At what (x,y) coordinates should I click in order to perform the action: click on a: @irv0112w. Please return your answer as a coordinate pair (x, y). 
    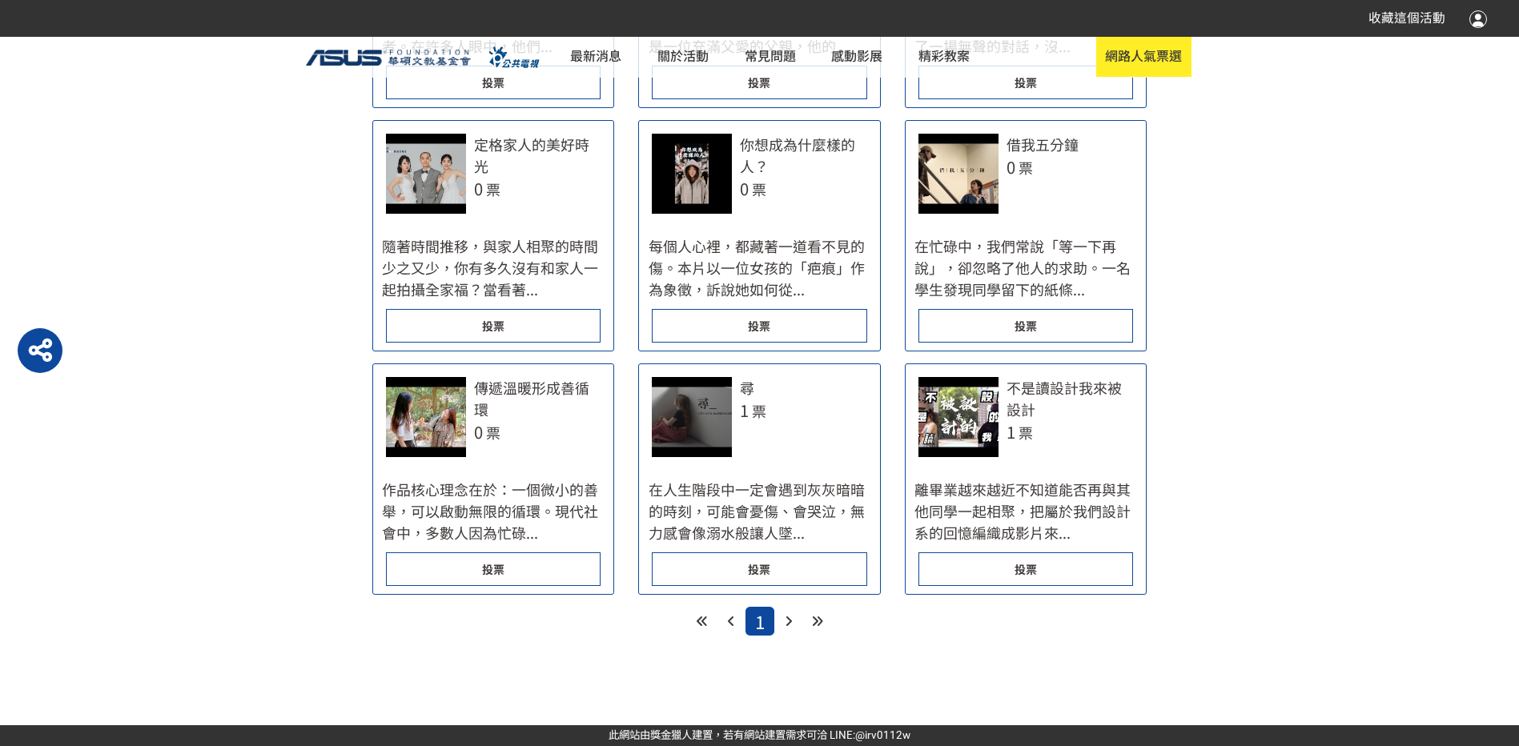
    Looking at the image, I should click on (882, 735).